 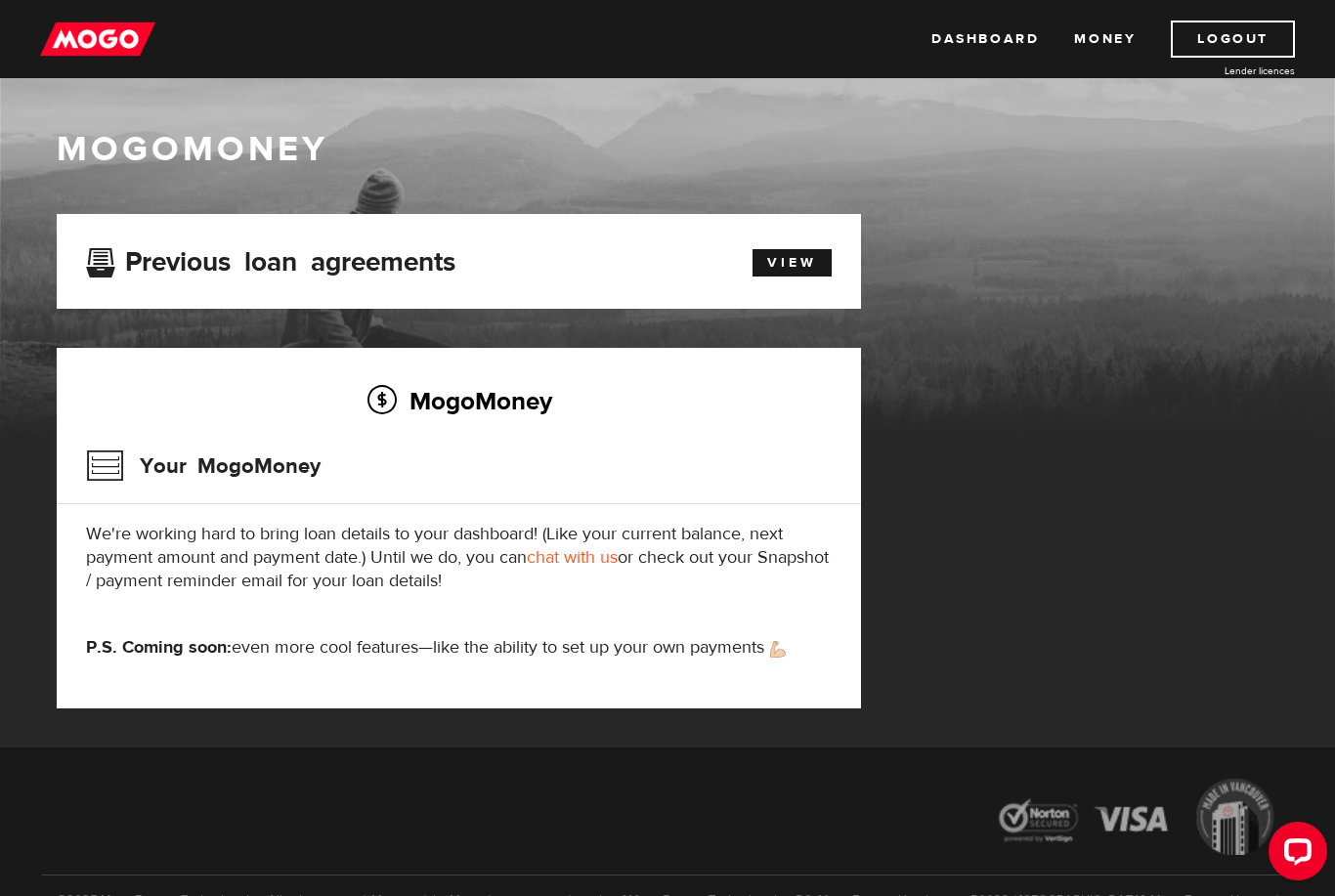 What do you see at coordinates (986, 39) in the screenshot?
I see `a: Dashboard` at bounding box center [986, 39].